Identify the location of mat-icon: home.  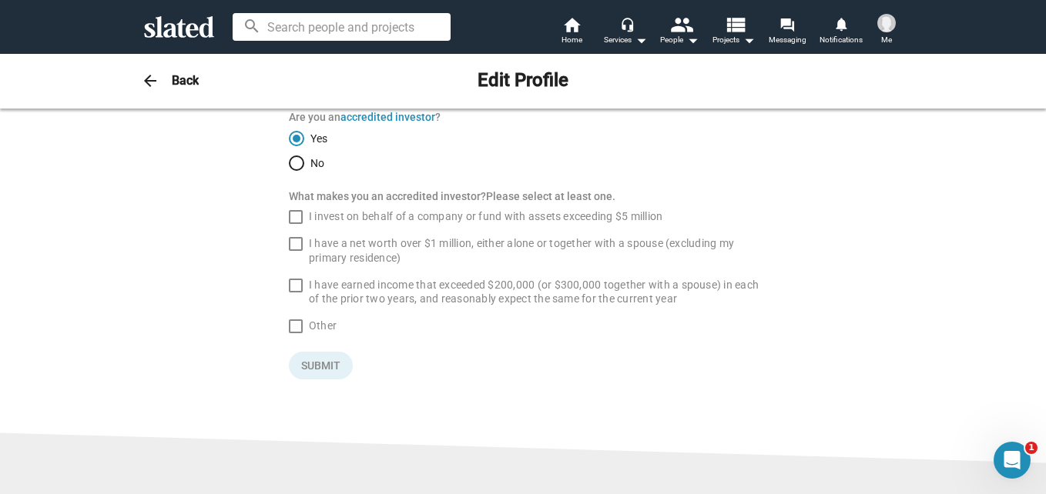
(571, 25).